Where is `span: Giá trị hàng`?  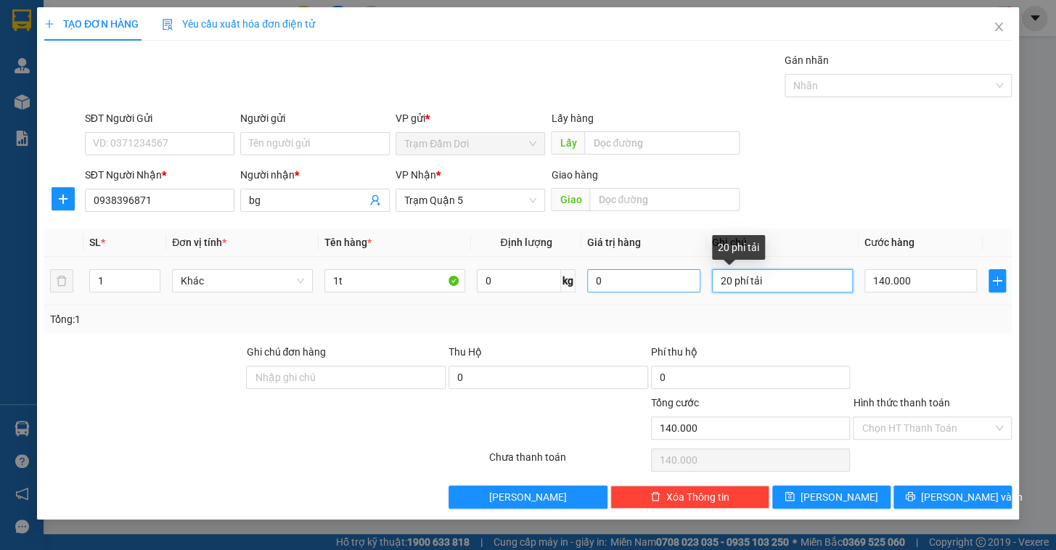
span: Giá trị hàng is located at coordinates (614, 242).